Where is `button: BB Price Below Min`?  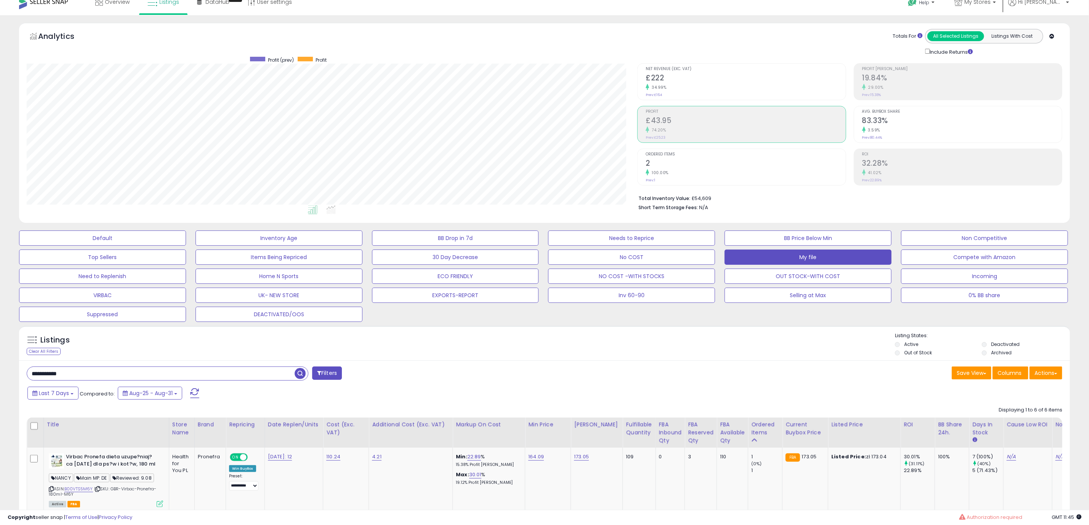
button: BB Price Below Min is located at coordinates (808, 238).